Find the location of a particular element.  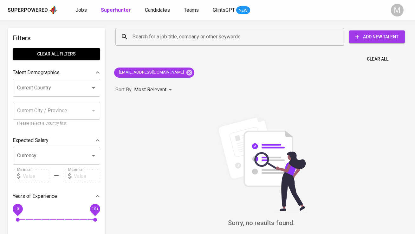

span: Candidates is located at coordinates (157, 10).